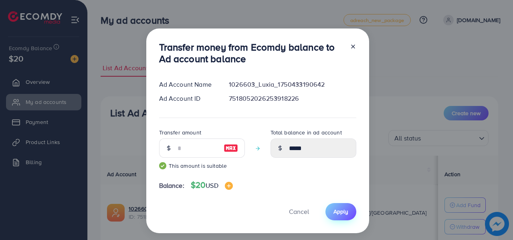 The height and width of the screenshot is (240, 513). What do you see at coordinates (187, 98) in the screenshot?
I see `div: Ad Account ID` at bounding box center [187, 98].